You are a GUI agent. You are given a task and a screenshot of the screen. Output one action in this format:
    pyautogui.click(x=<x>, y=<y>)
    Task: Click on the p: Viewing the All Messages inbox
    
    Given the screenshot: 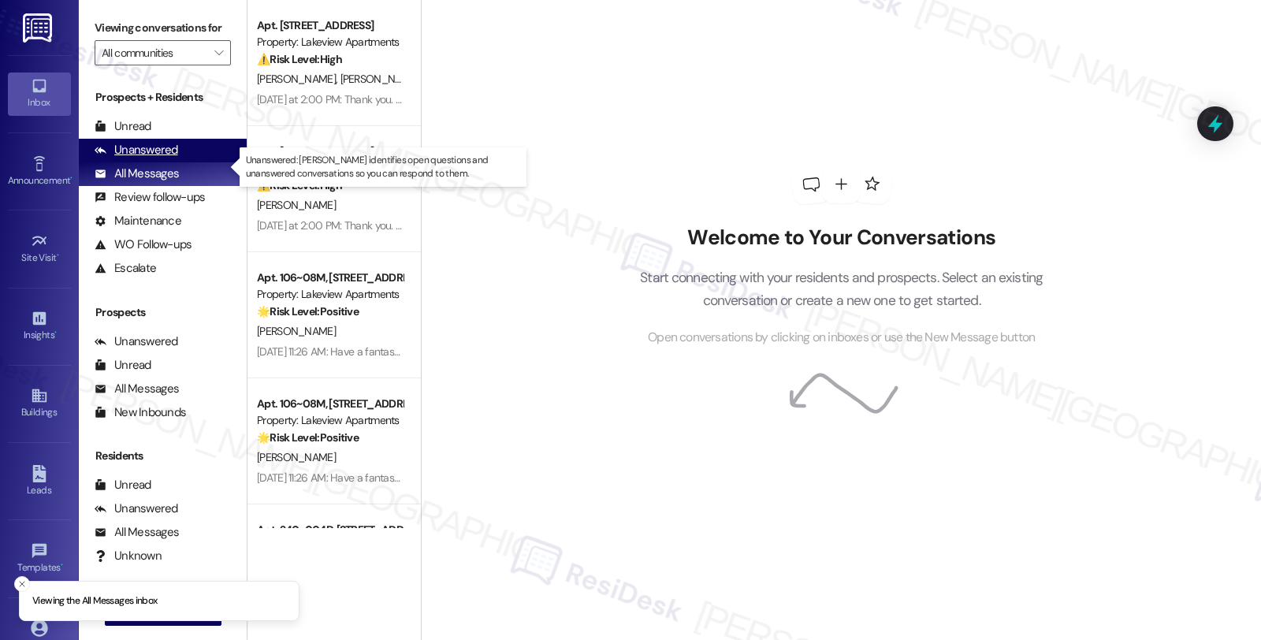 What is the action you would take?
    pyautogui.click(x=95, y=601)
    